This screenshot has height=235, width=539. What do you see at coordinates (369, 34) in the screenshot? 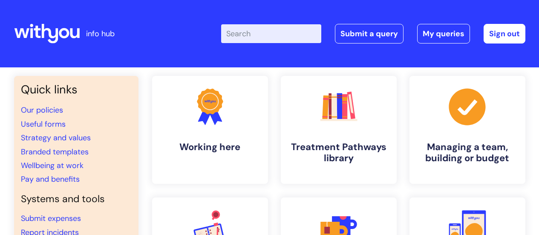
I see `a: Submit a query` at bounding box center [369, 34].